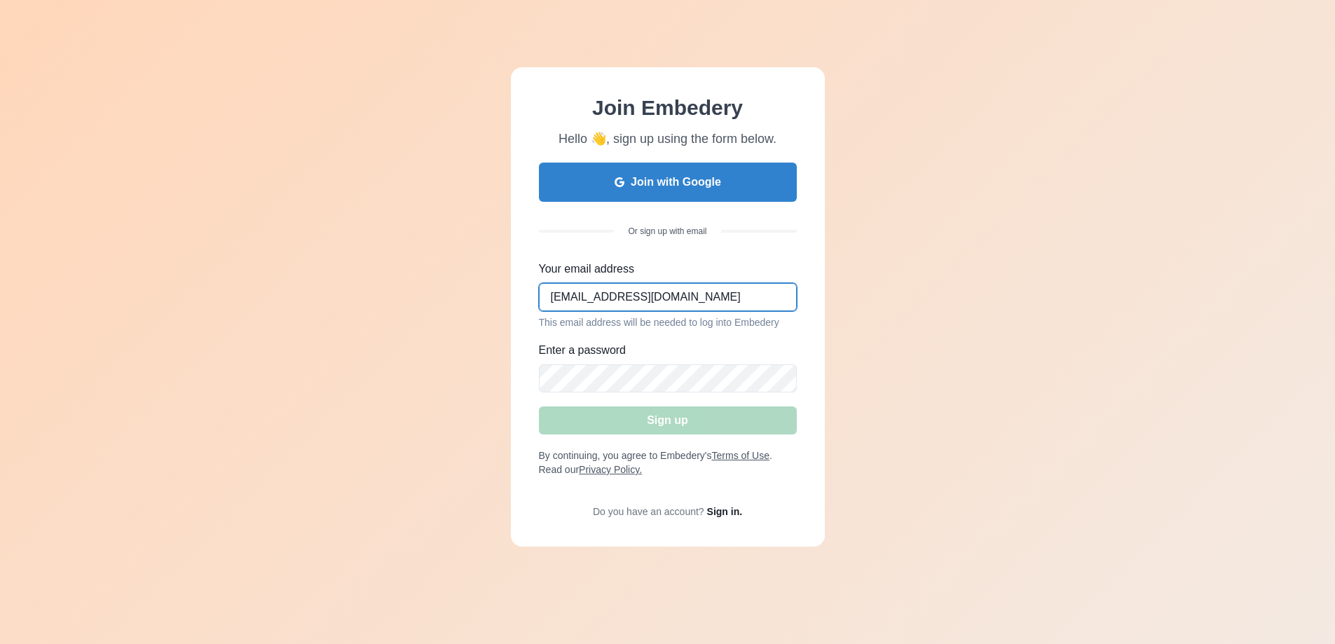 Image resolution: width=1335 pixels, height=644 pixels. Describe the element at coordinates (663, 269) in the screenshot. I see `label: Your email address` at that location.